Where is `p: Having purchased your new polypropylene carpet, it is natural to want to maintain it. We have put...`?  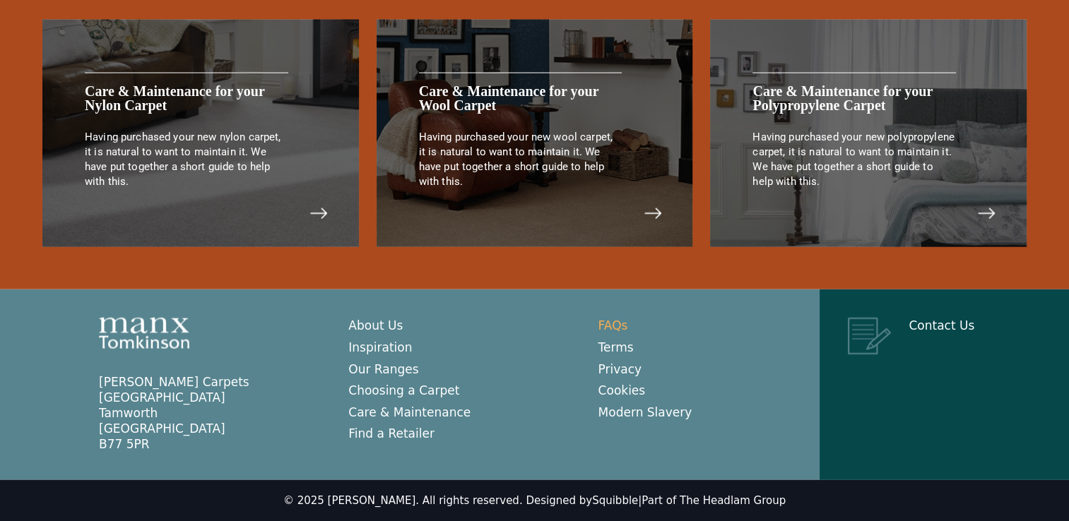
p: Having purchased your new polypropylene carpet, it is natural to want to maintain it. We have put... is located at coordinates (854, 160).